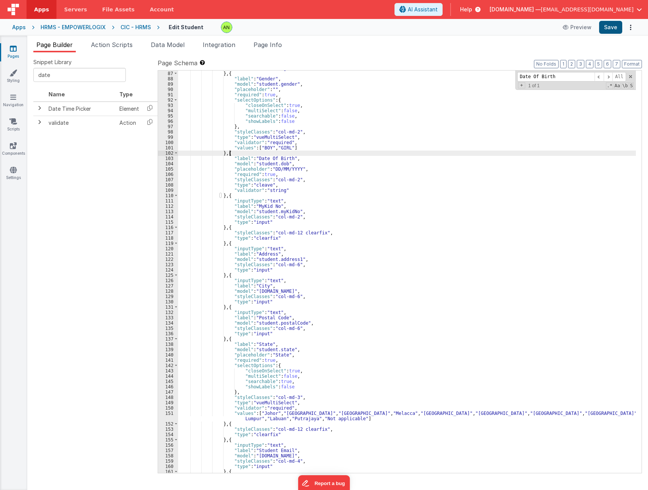 This screenshot has height=490, width=648. What do you see at coordinates (119, 9) in the screenshot?
I see `span: File Assets` at bounding box center [119, 9].